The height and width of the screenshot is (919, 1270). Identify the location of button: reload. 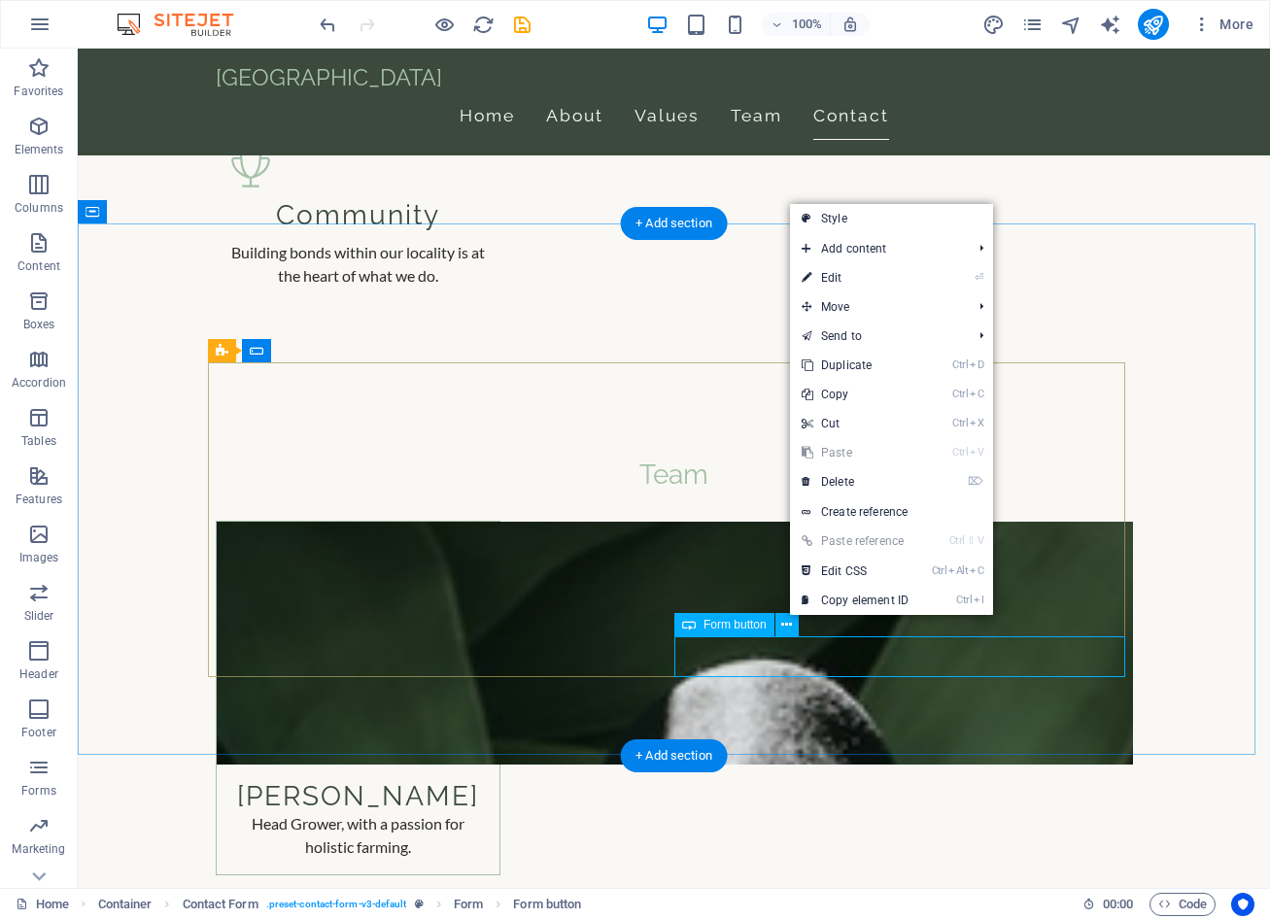
(483, 24).